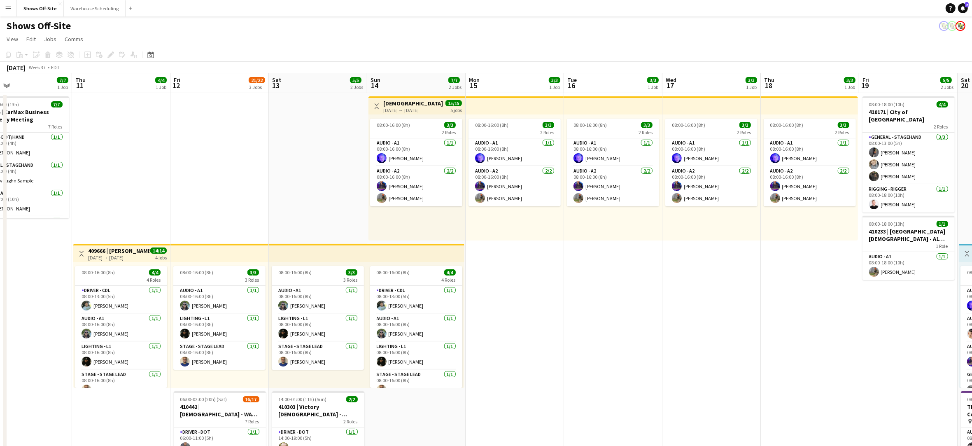 Image resolution: width=972 pixels, height=446 pixels. Describe the element at coordinates (95, 8) in the screenshot. I see `button: Warehouse Scheduling` at that location.